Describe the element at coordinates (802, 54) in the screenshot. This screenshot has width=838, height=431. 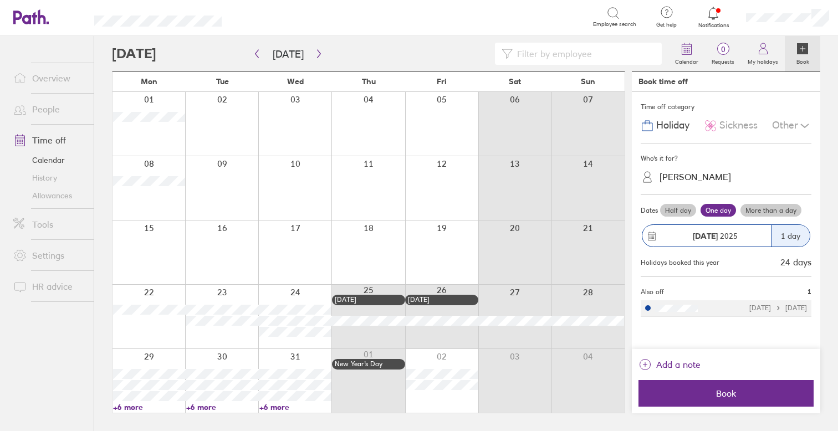
I see `a: Book` at that location.